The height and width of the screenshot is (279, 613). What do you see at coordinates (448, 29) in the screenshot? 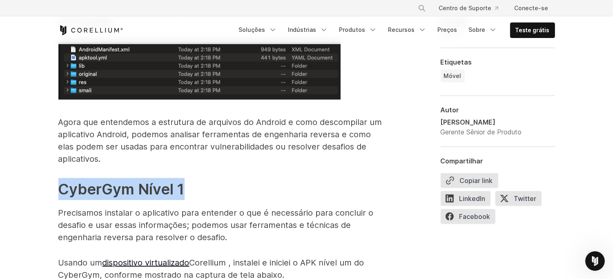
I see `font: Preços` at bounding box center [448, 29].